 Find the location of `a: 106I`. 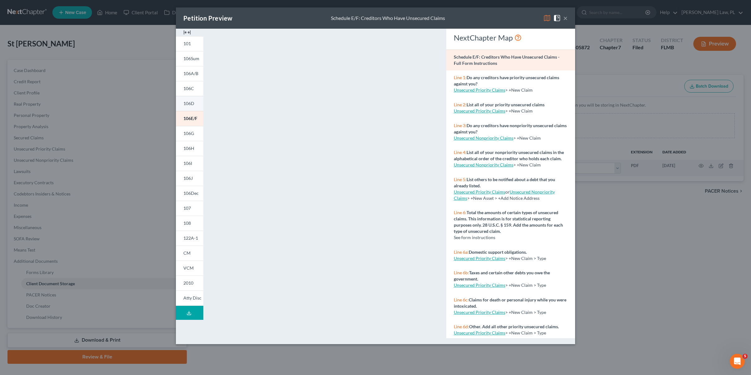

a: 106I is located at coordinates (190, 163).